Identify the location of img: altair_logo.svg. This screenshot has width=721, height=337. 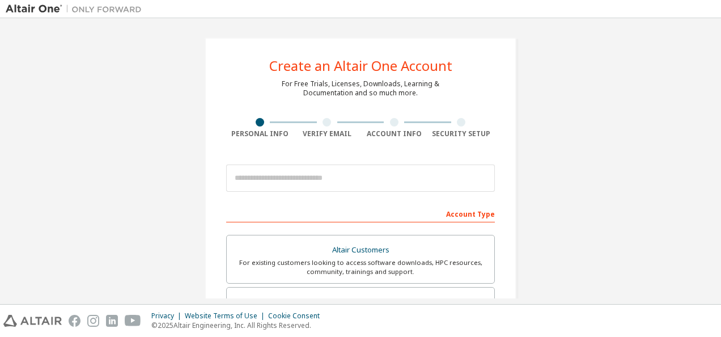
(32, 320).